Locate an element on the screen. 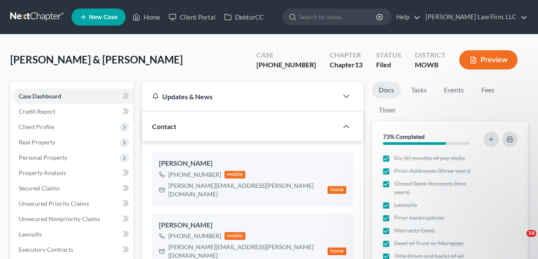 The width and height of the screenshot is (538, 259). span: New Case is located at coordinates (103, 17).